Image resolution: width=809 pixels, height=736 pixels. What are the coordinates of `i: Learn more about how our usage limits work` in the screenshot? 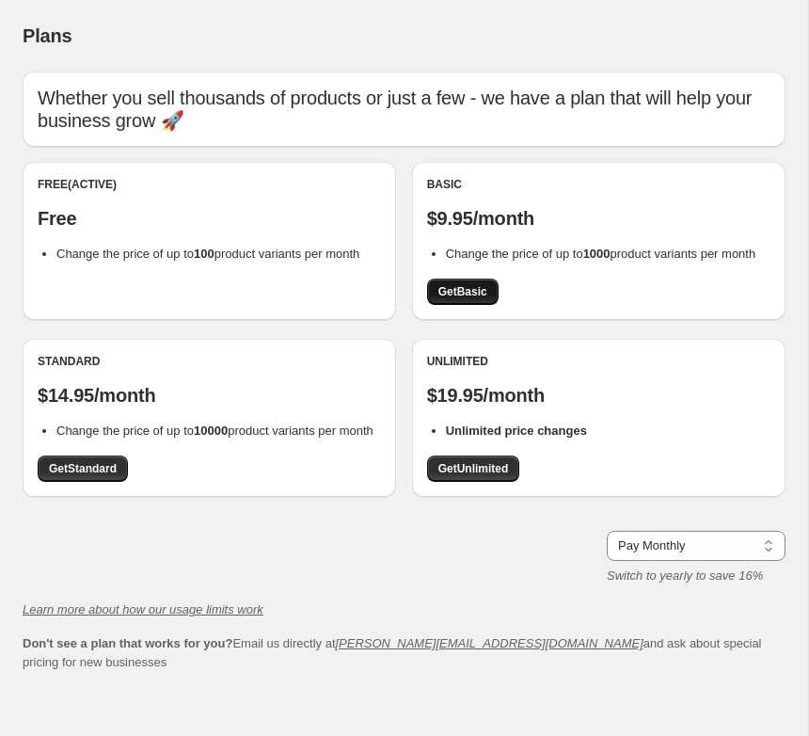 It's located at (143, 609).